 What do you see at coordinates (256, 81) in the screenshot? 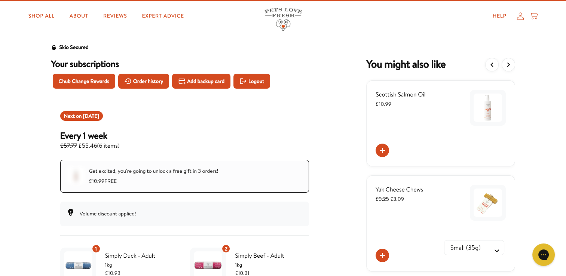
I see `span: Logout` at bounding box center [256, 81].